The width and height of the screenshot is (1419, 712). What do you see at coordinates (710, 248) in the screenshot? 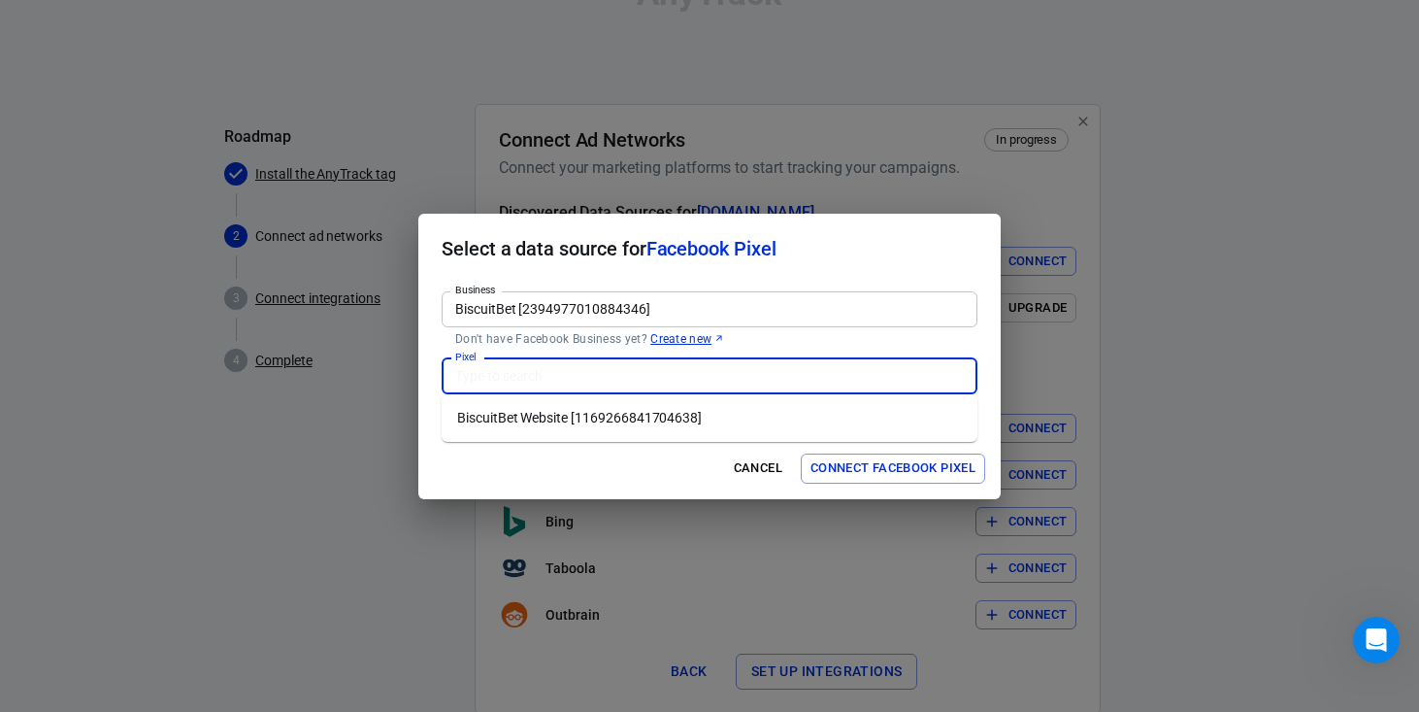
I see `h2: Select a data source for` at bounding box center [710, 248].